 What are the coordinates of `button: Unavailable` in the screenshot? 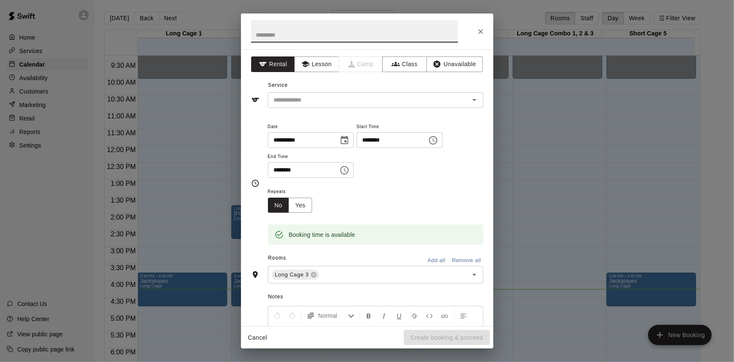 It's located at (455, 64).